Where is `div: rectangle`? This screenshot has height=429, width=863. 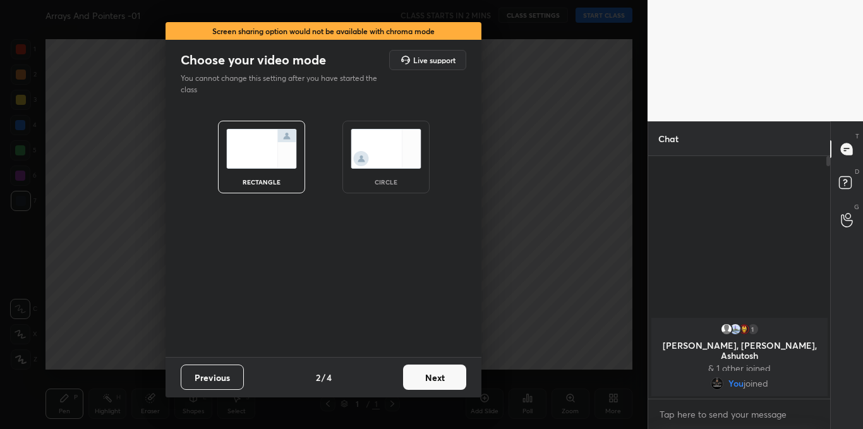
div: rectangle is located at coordinates (261, 182).